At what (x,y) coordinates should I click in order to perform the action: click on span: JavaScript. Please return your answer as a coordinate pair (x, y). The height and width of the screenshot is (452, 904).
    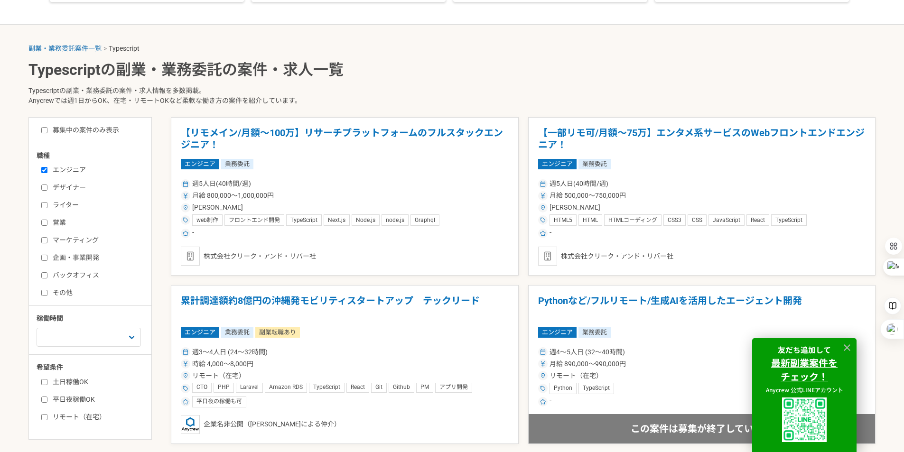
    Looking at the image, I should click on (727, 221).